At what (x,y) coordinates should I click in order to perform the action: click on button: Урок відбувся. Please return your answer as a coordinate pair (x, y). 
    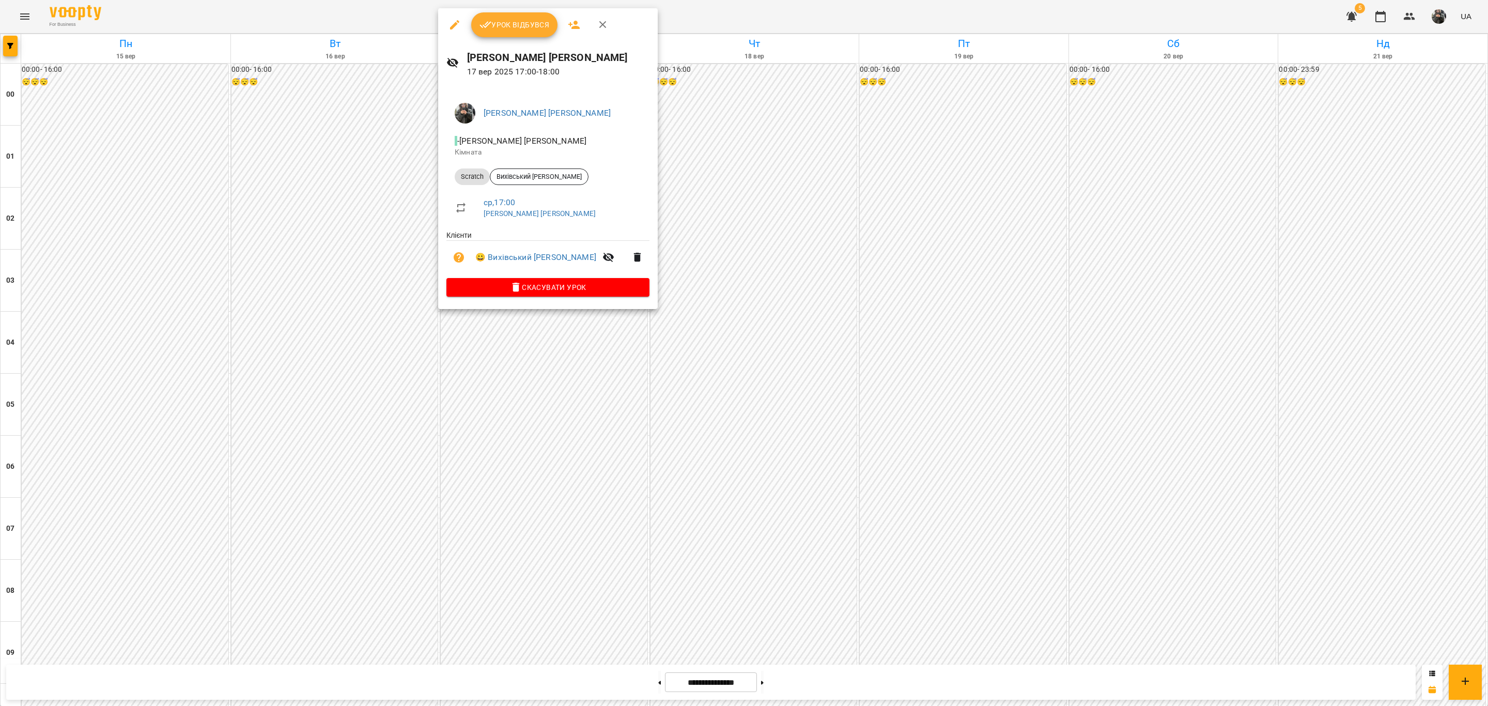
    Looking at the image, I should click on (515, 25).